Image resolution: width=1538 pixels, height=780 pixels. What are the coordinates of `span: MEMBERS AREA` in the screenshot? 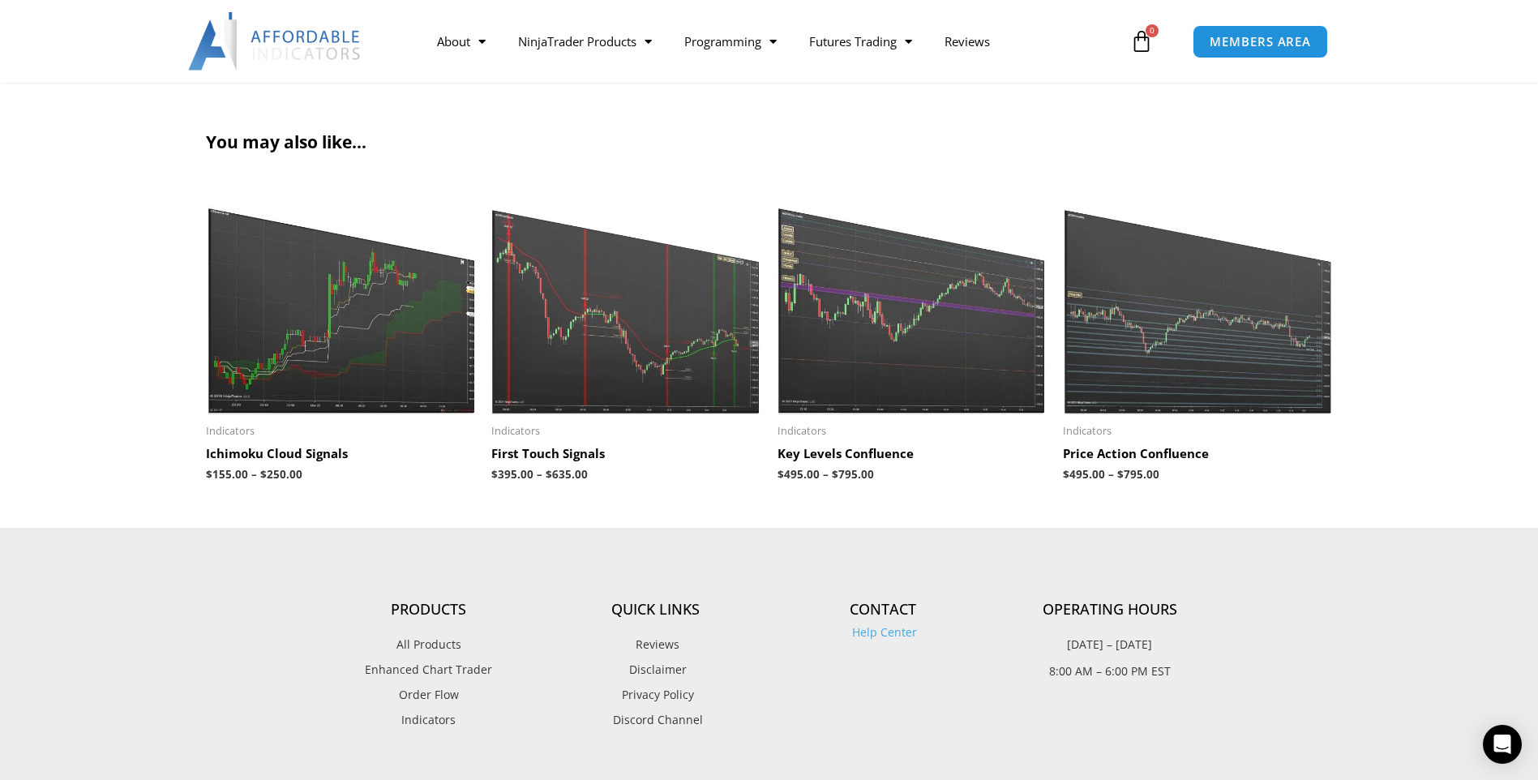 It's located at (1260, 41).